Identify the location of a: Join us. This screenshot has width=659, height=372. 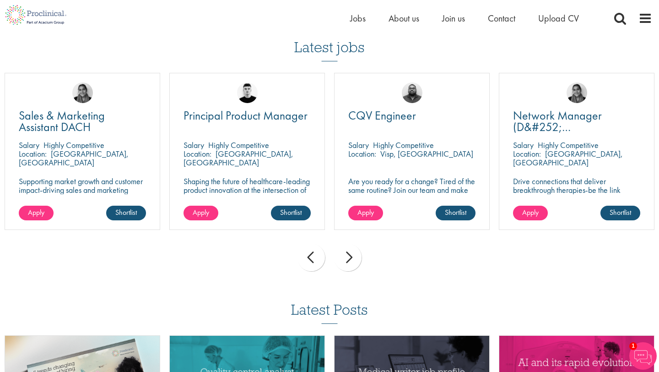
(454, 18).